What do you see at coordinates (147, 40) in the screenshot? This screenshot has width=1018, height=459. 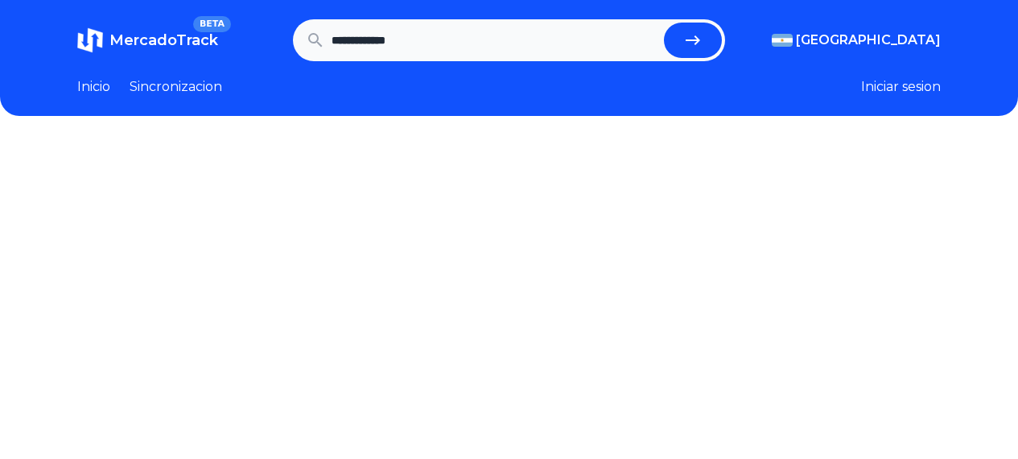 I see `a: MercadoTrackBETA` at bounding box center [147, 40].